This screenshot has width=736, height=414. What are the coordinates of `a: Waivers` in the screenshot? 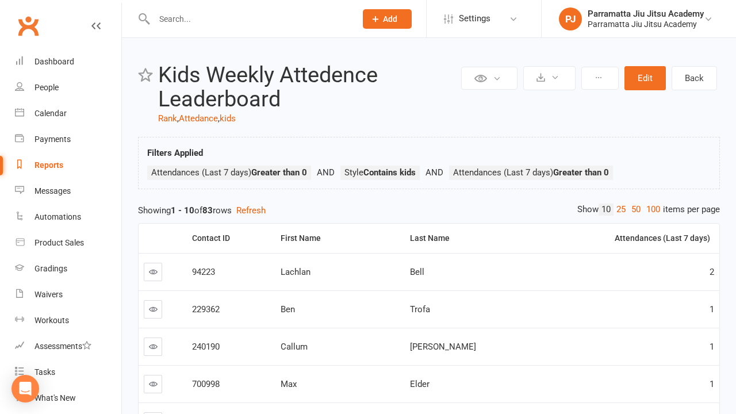 It's located at (68, 294).